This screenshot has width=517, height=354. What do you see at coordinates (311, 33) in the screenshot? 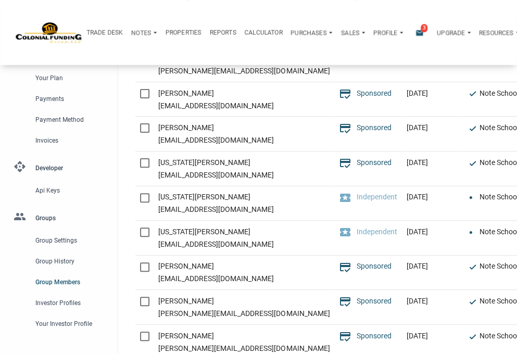
I see `a: Purchases` at bounding box center [311, 33].